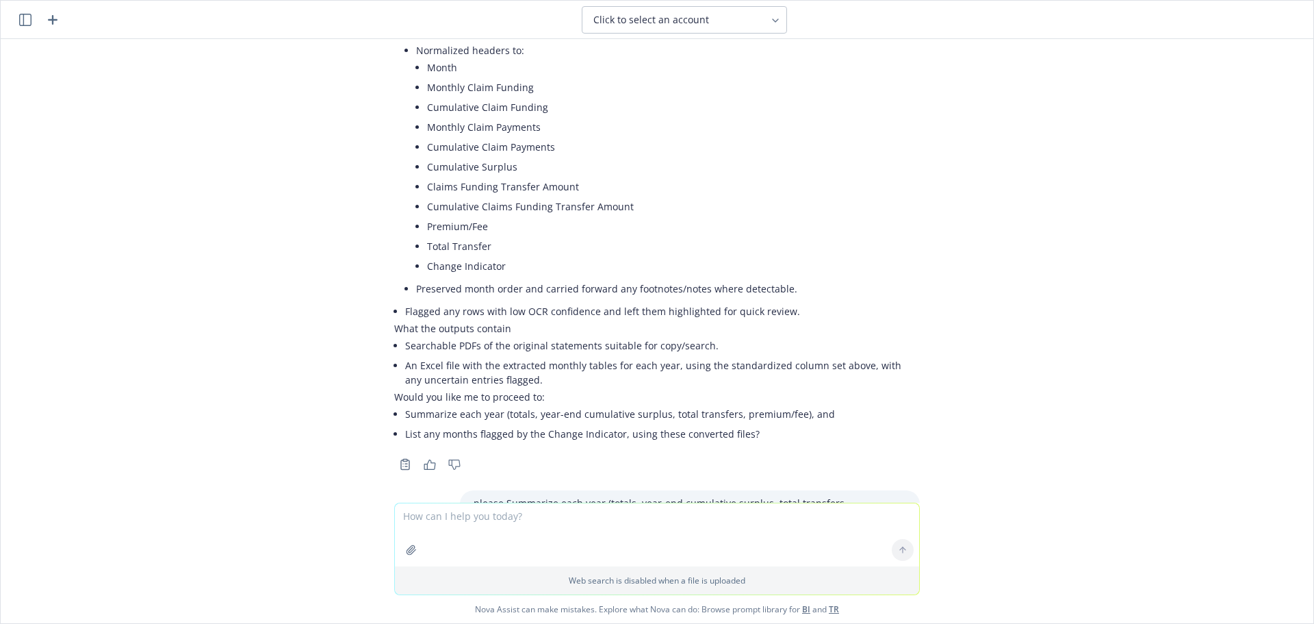 The height and width of the screenshot is (624, 1314). Describe the element at coordinates (806, 609) in the screenshot. I see `a: BI` at that location.